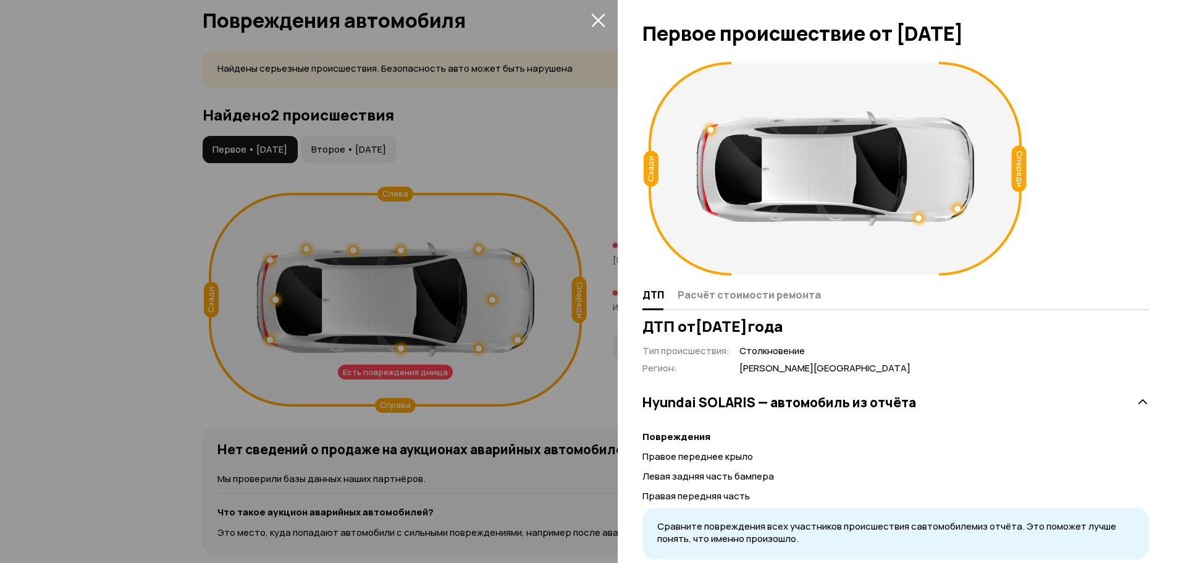 This screenshot has width=1186, height=563. I want to click on span: Расчёт стоимости ремонта, so click(749, 295).